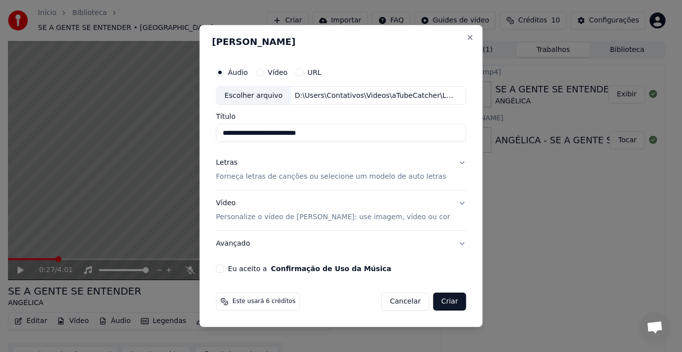 The image size is (682, 352). I want to click on span: Este usará 6 créditos, so click(264, 302).